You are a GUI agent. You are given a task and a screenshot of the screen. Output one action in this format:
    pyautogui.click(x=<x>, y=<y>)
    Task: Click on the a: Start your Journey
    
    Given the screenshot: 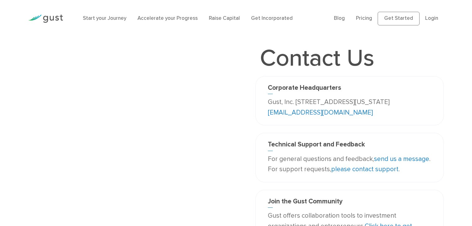 What is the action you would take?
    pyautogui.click(x=105, y=18)
    